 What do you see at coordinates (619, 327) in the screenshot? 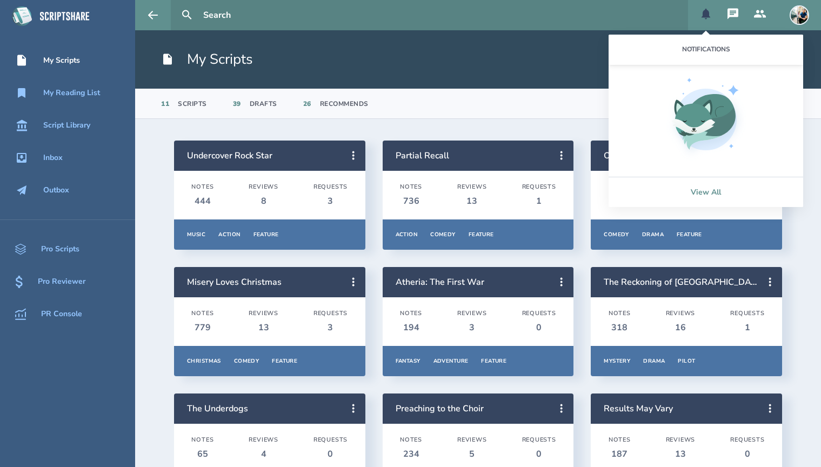
I see `div: 318` at bounding box center [619, 327].